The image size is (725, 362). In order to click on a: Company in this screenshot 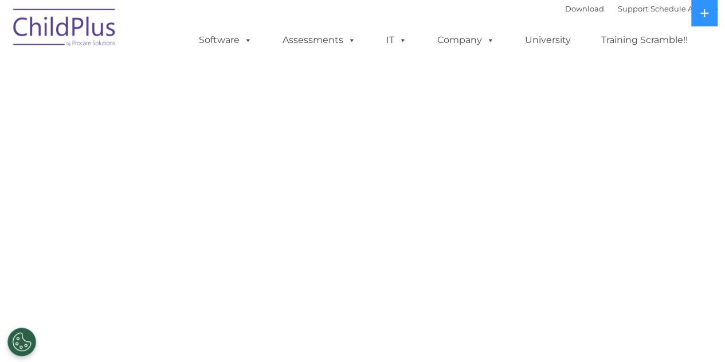, I will do `click(466, 40)`.